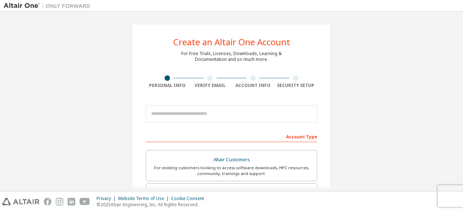 The width and height of the screenshot is (463, 212). Describe the element at coordinates (232, 56) in the screenshot. I see `div: For Free Trials, Licenses, Downloads, Learning & Documentation and so much more.` at that location.